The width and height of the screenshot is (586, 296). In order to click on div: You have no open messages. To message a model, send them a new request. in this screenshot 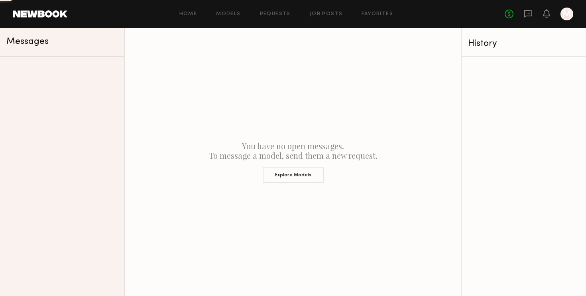, I will do `click(293, 162)`.